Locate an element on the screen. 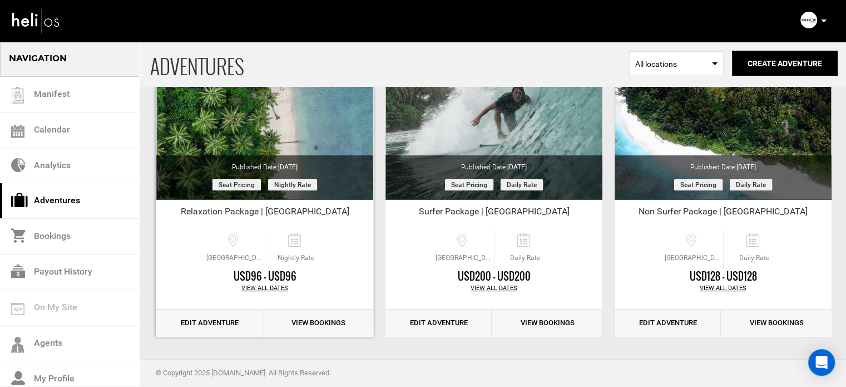 The image size is (846, 387). div: USD96 - USD96 is located at coordinates (265, 276).